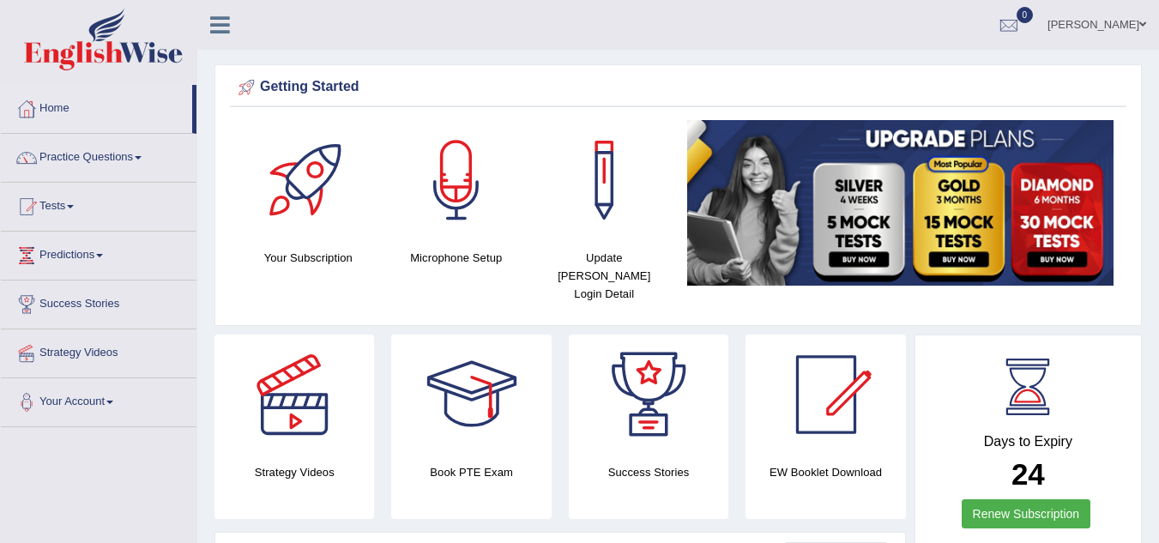 The image size is (1159, 543). What do you see at coordinates (1026, 514) in the screenshot?
I see `a: Renew Subscription` at bounding box center [1026, 514].